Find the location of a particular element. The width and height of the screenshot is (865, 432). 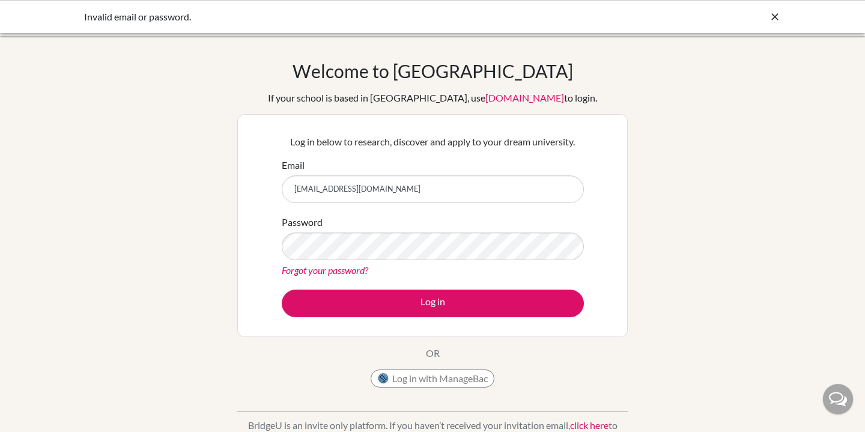

span: Help is located at coordinates (40, 14).